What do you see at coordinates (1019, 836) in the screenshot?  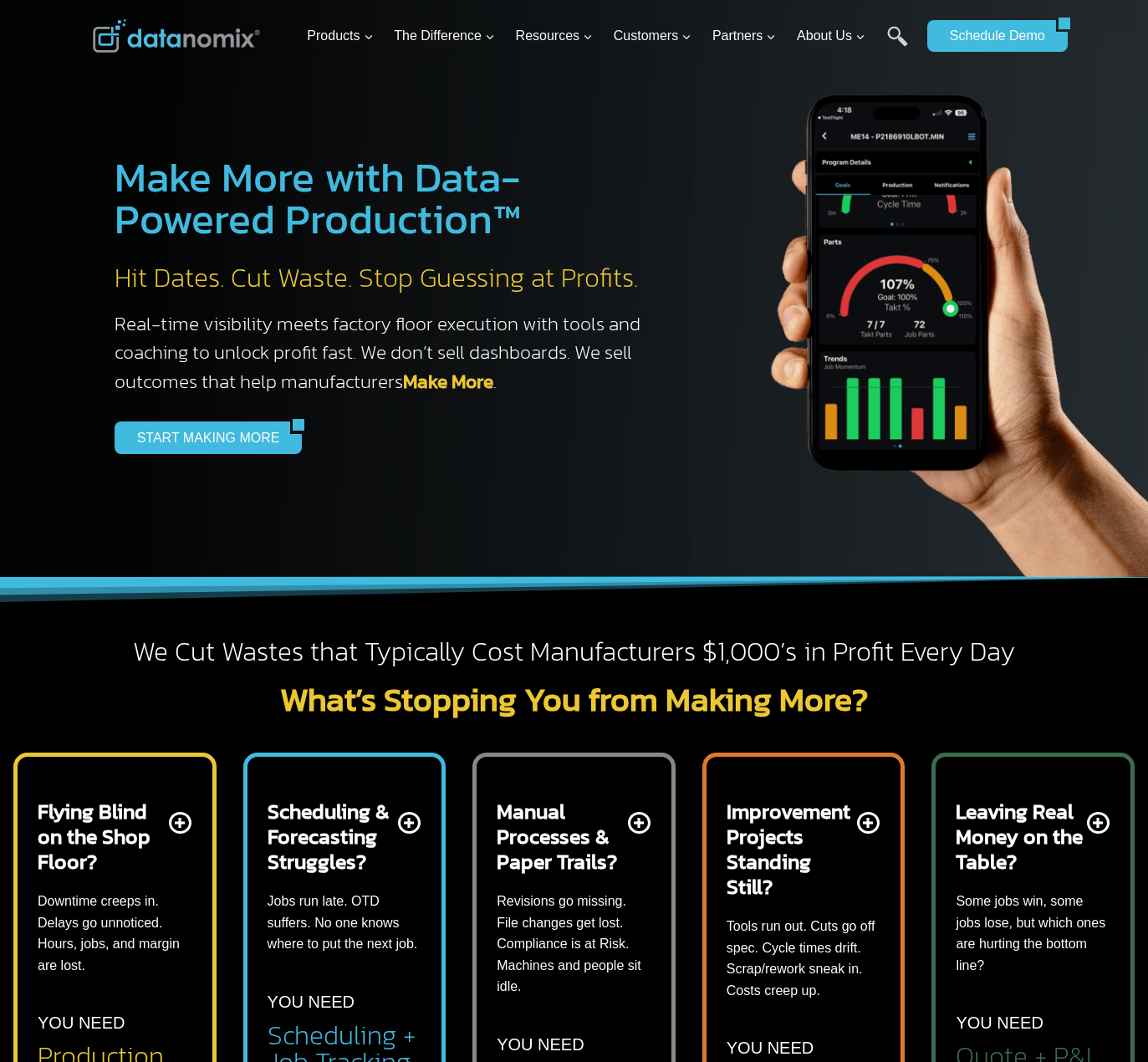 I see `h2: Leaving Real Money on the Table?` at bounding box center [1019, 836].